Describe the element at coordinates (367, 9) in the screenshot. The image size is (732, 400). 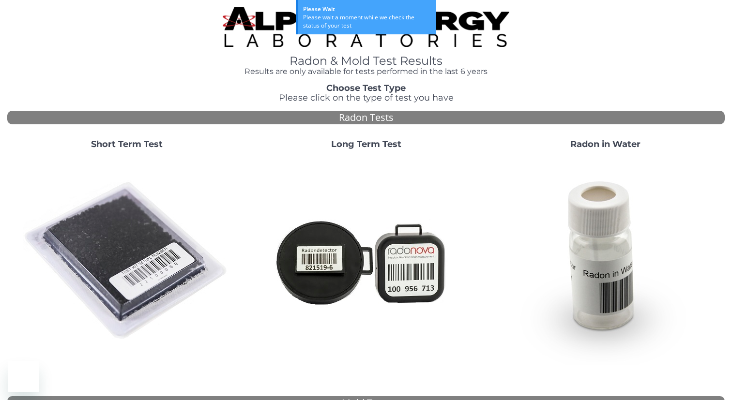
I see `div: Please Wait` at that location.